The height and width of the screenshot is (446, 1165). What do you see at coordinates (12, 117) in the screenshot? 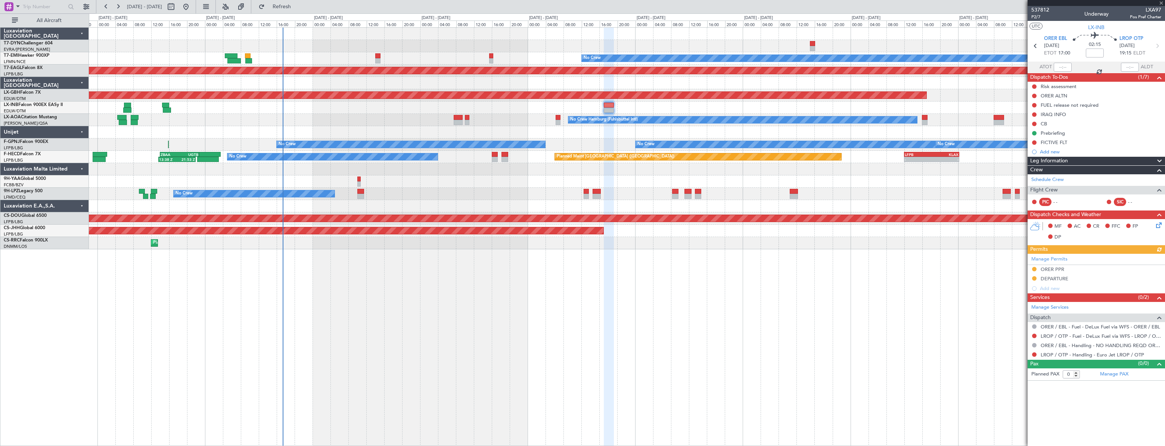
I see `span: LX-AOA` at bounding box center [12, 117].